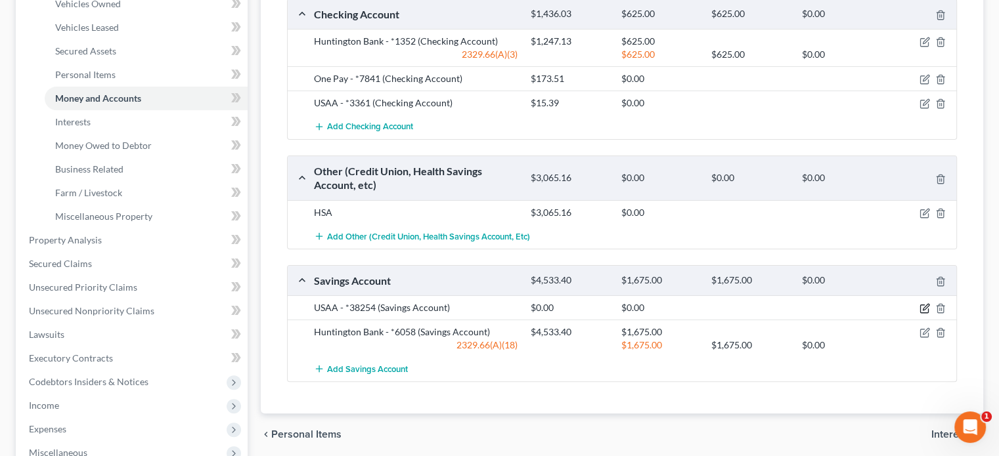 The height and width of the screenshot is (456, 999). I want to click on button: Add Other (Credit Union, Health Savings Account, etc), so click(421, 236).